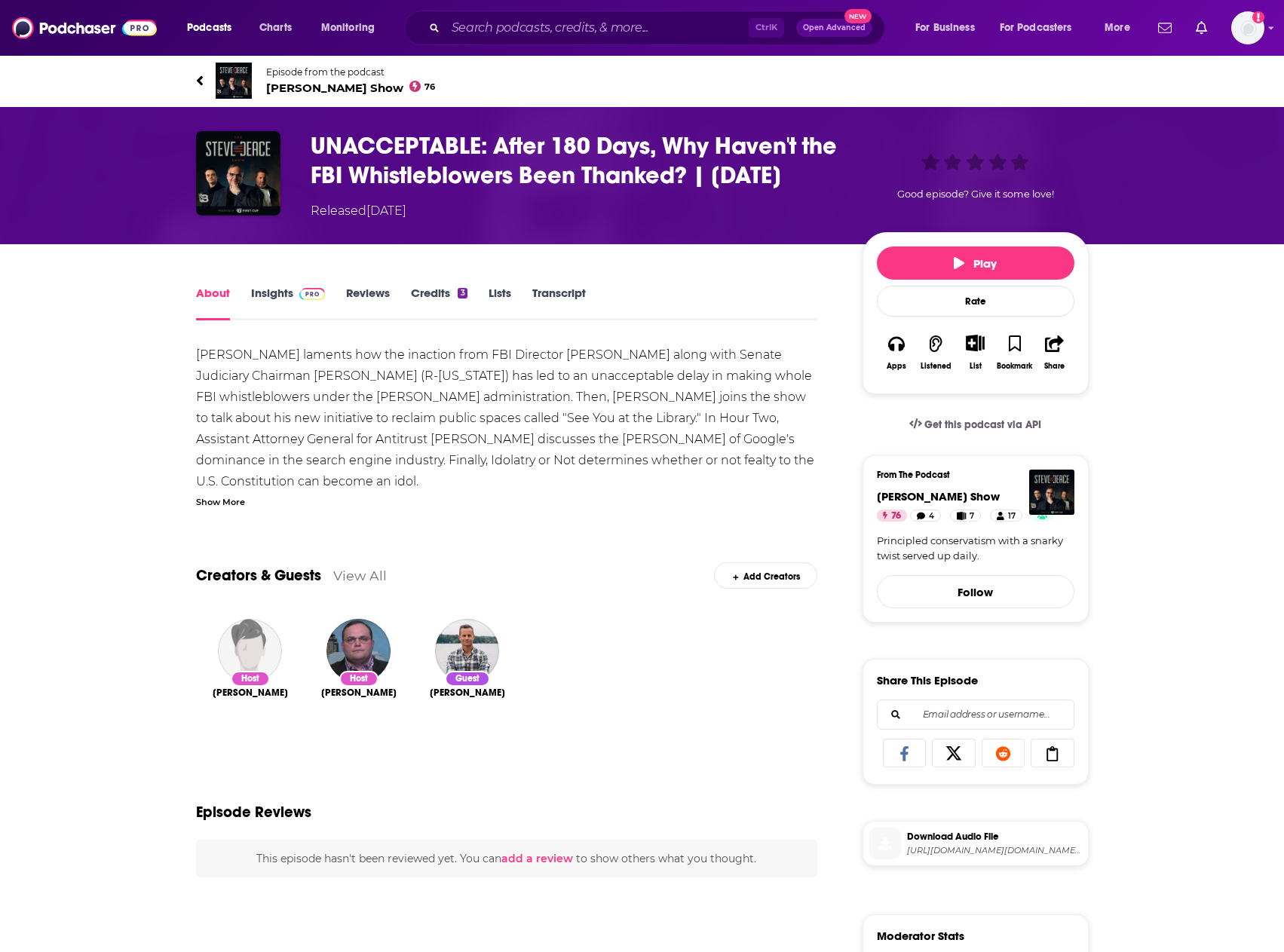 The width and height of the screenshot is (1284, 952). What do you see at coordinates (1259, 17) in the screenshot?
I see `svg: Add a profile image` at bounding box center [1259, 17].